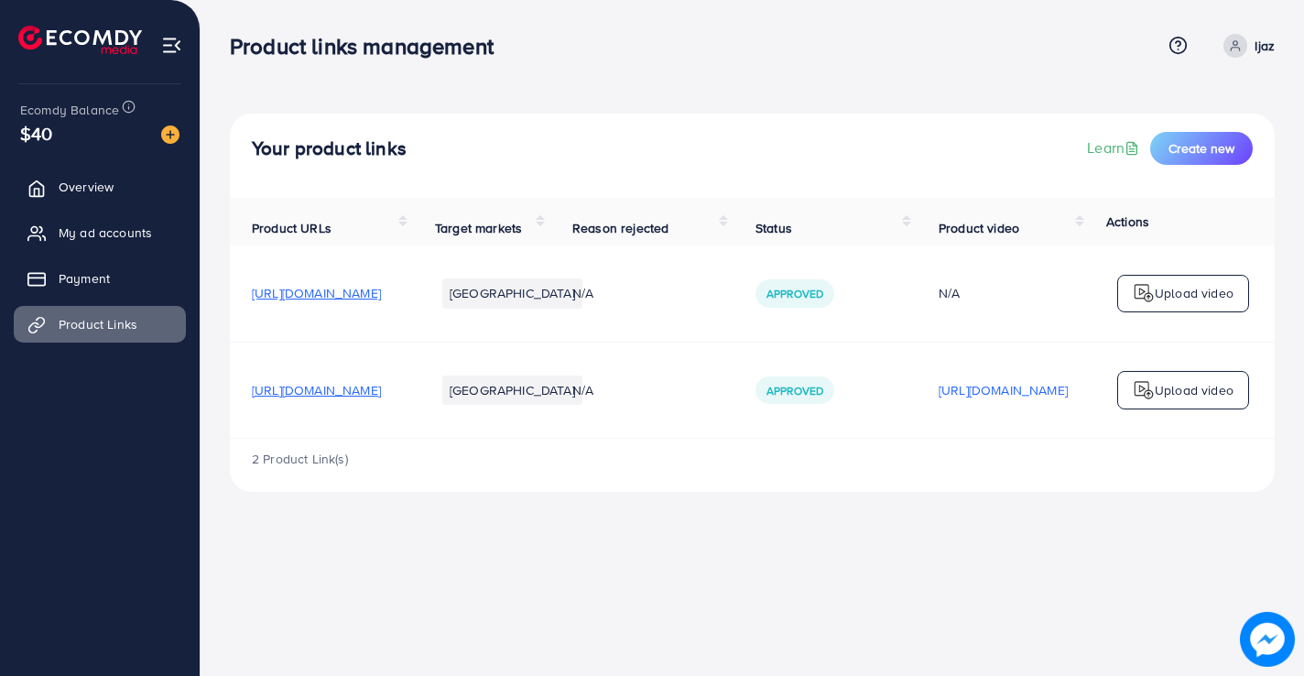 This screenshot has height=676, width=1304. I want to click on h3: Product links management, so click(369, 46).